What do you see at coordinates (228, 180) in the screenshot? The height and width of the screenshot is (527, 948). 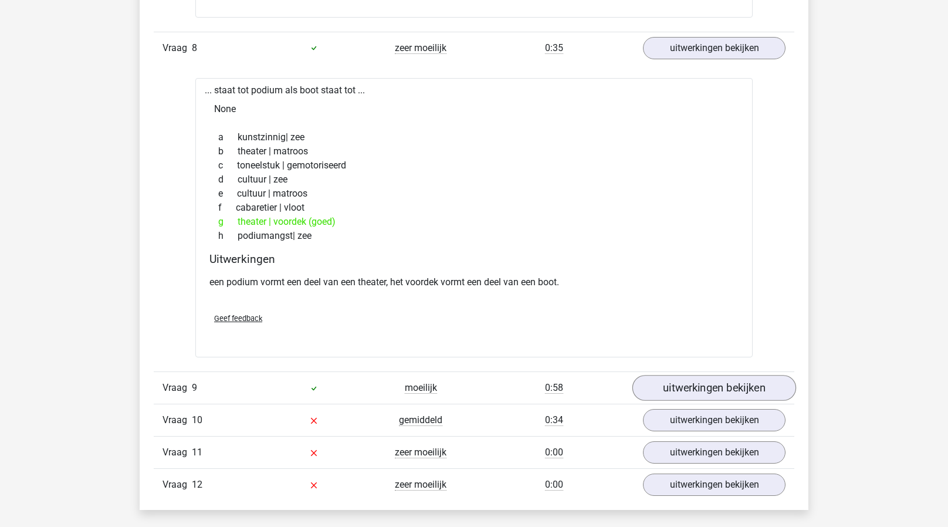 I see `span: d` at bounding box center [228, 180].